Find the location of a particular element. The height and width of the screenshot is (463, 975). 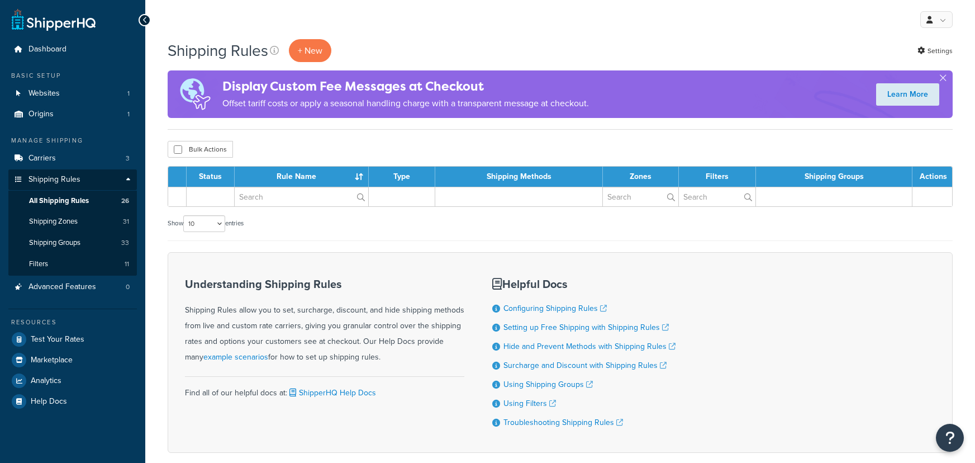

p: + New is located at coordinates (310, 50).